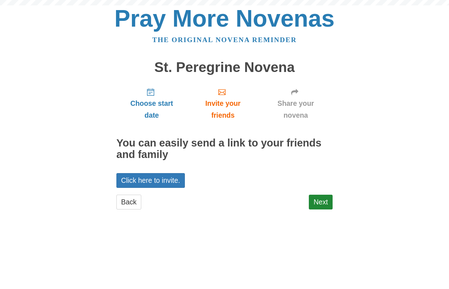 This screenshot has width=449, height=289. Describe the element at coordinates (151, 180) in the screenshot. I see `a: Click here to invite.` at that location.